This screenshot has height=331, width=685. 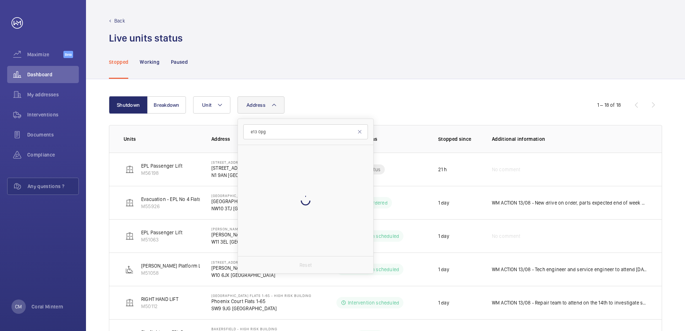 I want to click on p: Units, so click(x=162, y=139).